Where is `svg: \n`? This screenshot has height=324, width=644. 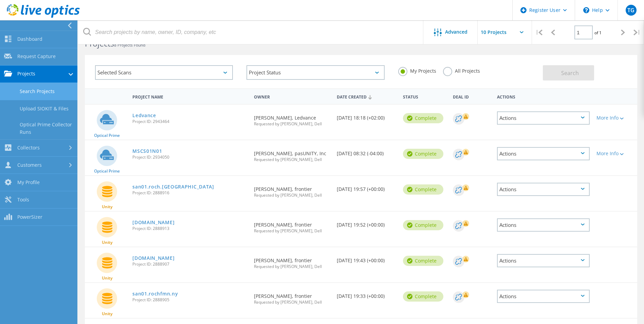
svg: \n is located at coordinates (587, 10).